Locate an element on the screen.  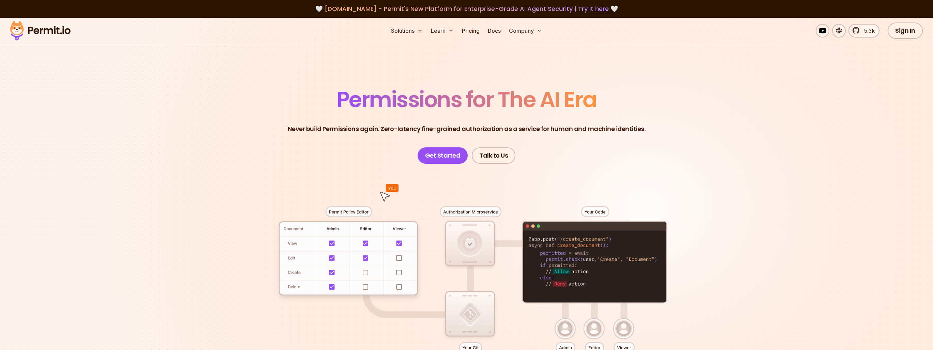
a: Get Started is located at coordinates (443, 155).